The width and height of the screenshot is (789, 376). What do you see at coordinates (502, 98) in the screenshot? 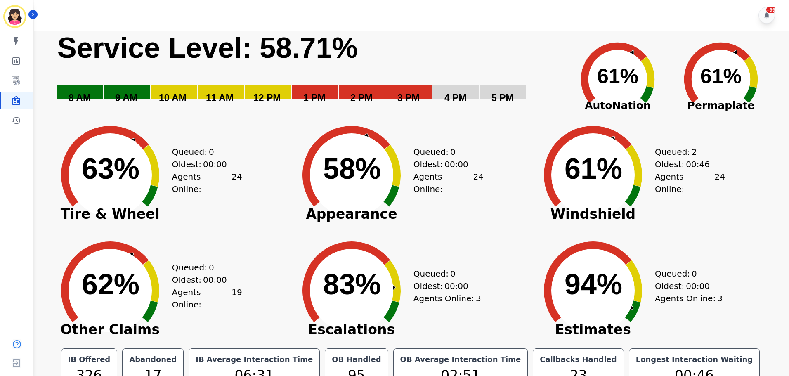
I see `text: 5 PM` at bounding box center [502, 98].